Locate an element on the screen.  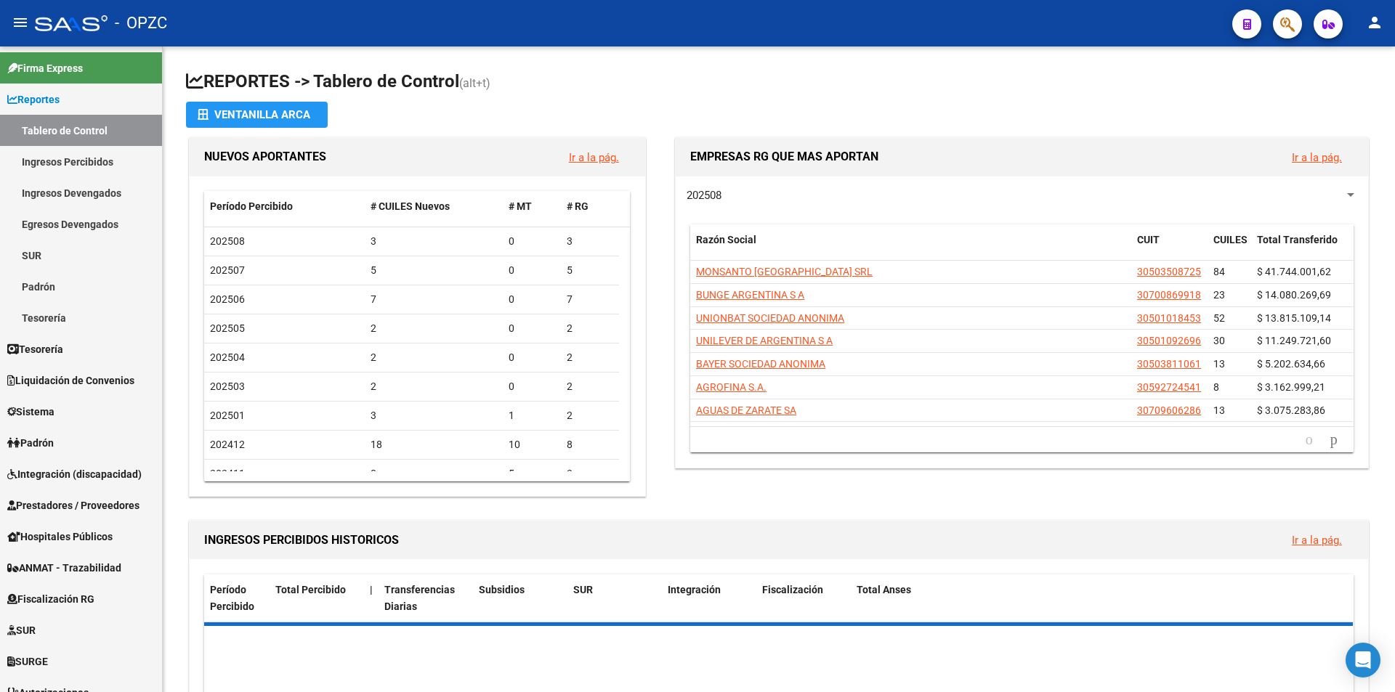
span: $ 13.815.109,14 is located at coordinates (1294, 318).